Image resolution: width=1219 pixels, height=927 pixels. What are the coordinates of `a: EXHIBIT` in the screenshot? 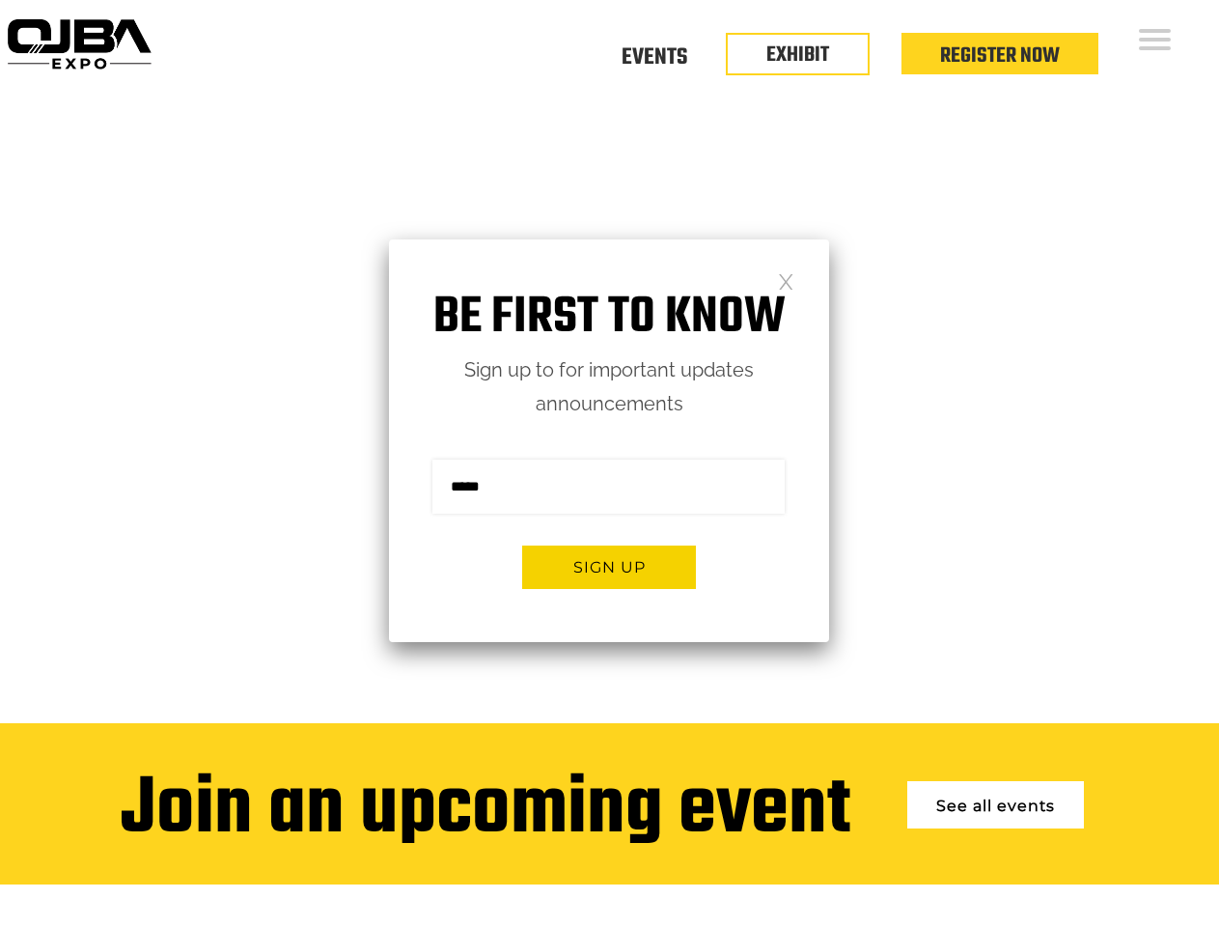 It's located at (797, 55).